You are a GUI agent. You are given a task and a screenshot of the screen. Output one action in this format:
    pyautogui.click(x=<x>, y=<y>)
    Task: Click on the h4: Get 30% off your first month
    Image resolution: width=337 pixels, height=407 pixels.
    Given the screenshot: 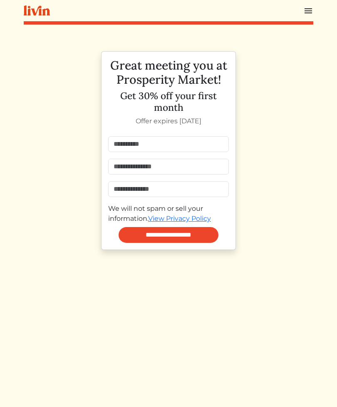 What is the action you would take?
    pyautogui.click(x=169, y=101)
    